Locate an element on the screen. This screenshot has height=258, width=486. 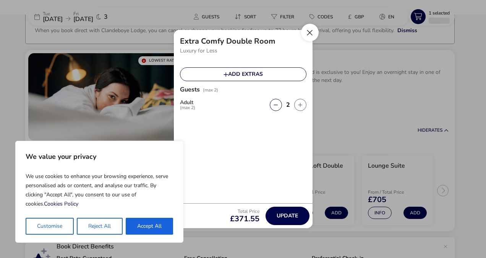
button: Customise is located at coordinates (50, 226).